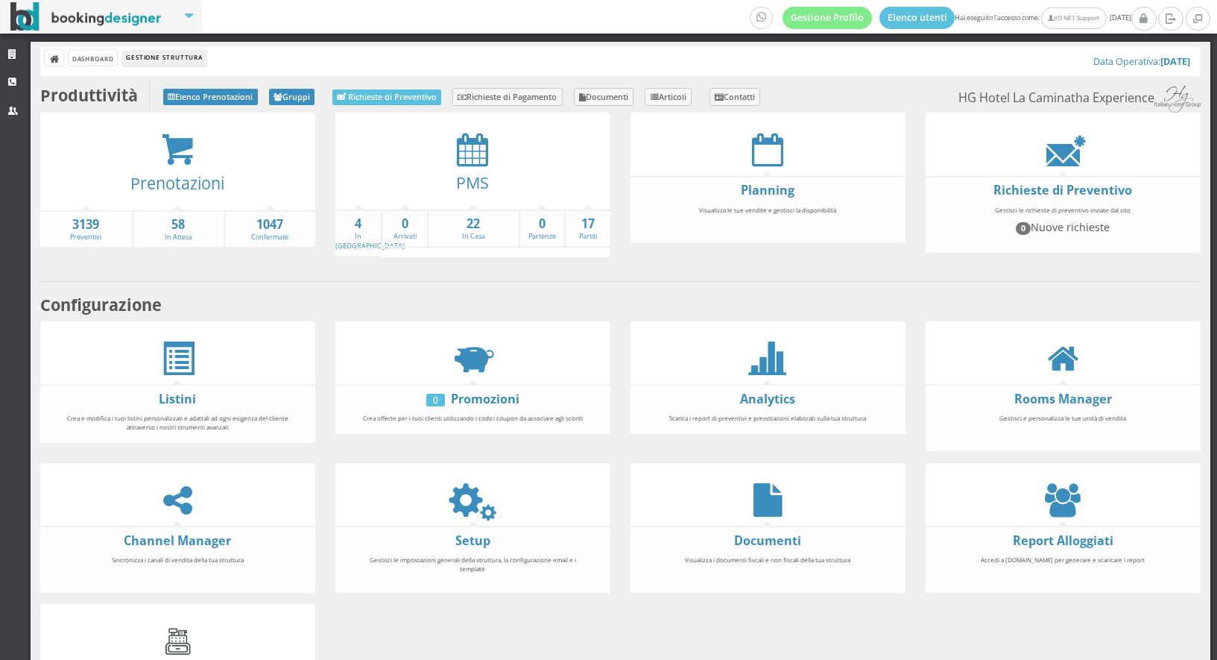 This screenshot has height=660, width=1217. Describe the element at coordinates (292, 97) in the screenshot. I see `a: Gruppi` at that location.